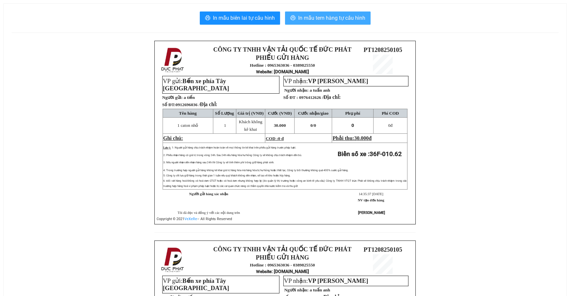 The image size is (570, 296). Describe the element at coordinates (285, 184) in the screenshot. I see `span: 6: Đối với hàng hoá không có hoá đơn GTGT hoặc có hoá đơn nhưng không hợp lệ (do quản lý thị trườ...` at that location.